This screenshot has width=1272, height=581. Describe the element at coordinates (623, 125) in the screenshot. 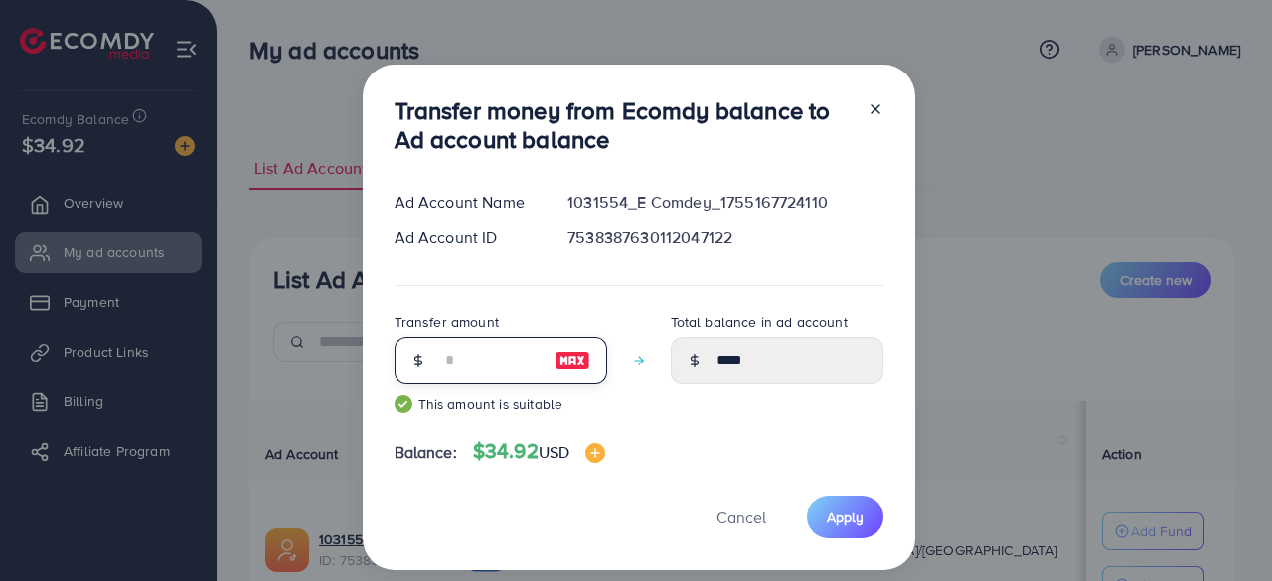

I see `h3: Transfer money from Ecomdy balance to Ad account balance` at that location.